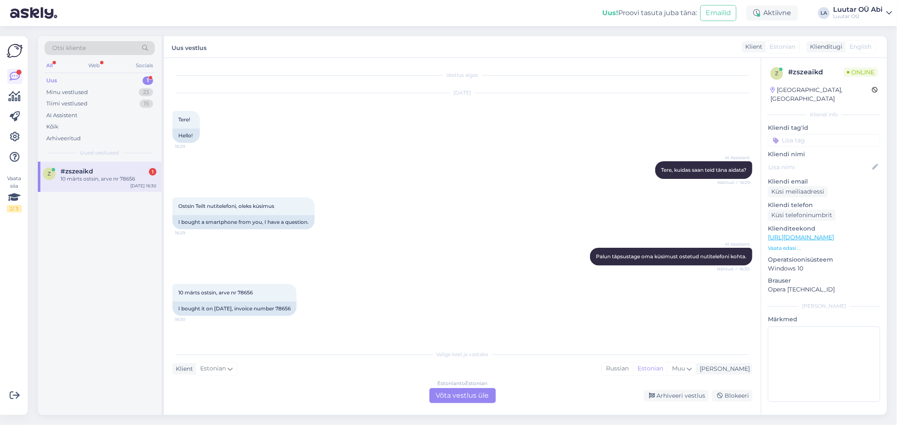 The height and width of the screenshot is (425, 897). What do you see at coordinates (649, 13) in the screenshot?
I see `div: Proovi tasuta juba täna:` at bounding box center [649, 13].